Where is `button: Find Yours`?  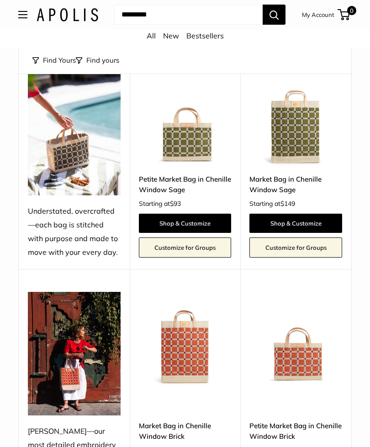
button: Find Yours is located at coordinates (54, 60).